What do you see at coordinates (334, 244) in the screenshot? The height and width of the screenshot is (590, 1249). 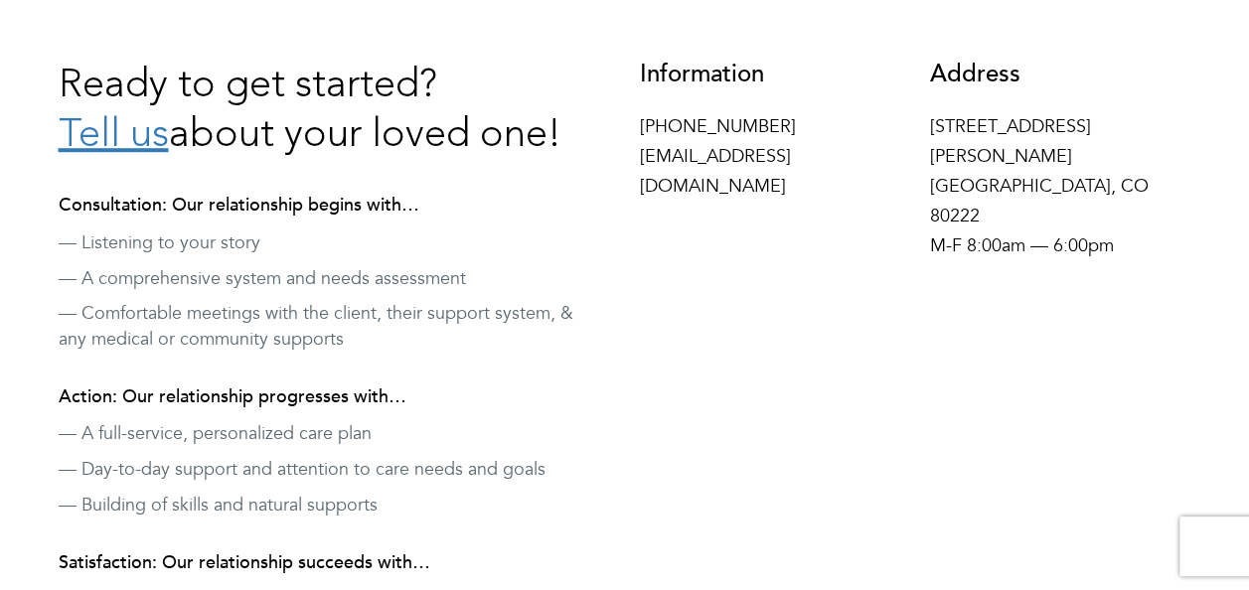 I see `p: — Listening to your story` at bounding box center [334, 244].